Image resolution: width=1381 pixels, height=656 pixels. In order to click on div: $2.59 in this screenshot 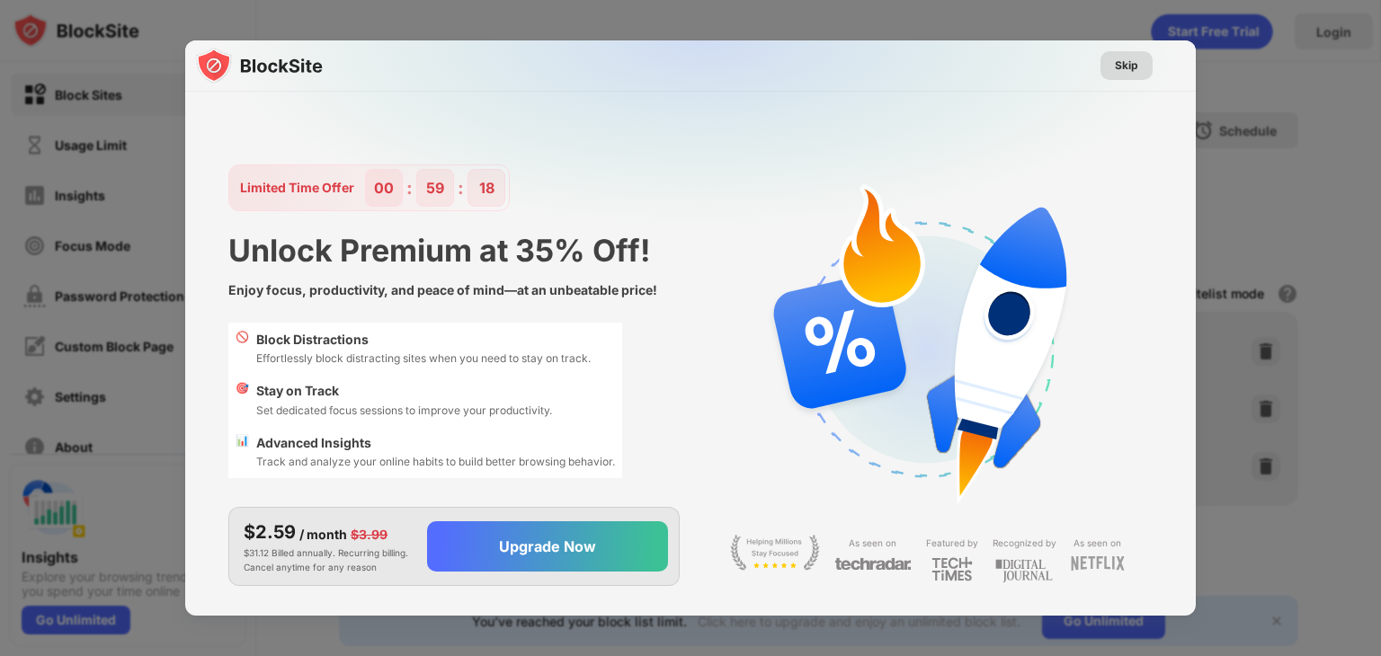, I will do `click(270, 532)`.